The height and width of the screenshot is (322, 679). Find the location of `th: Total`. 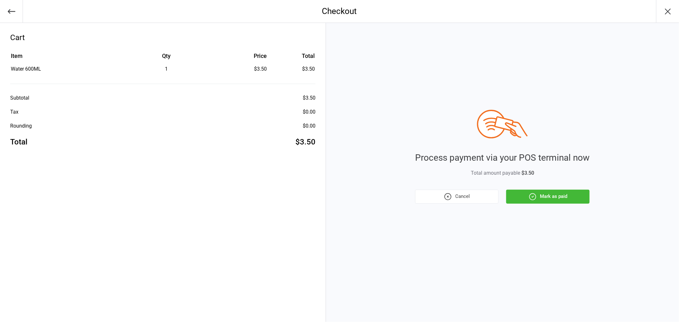

th: Total is located at coordinates (292, 58).